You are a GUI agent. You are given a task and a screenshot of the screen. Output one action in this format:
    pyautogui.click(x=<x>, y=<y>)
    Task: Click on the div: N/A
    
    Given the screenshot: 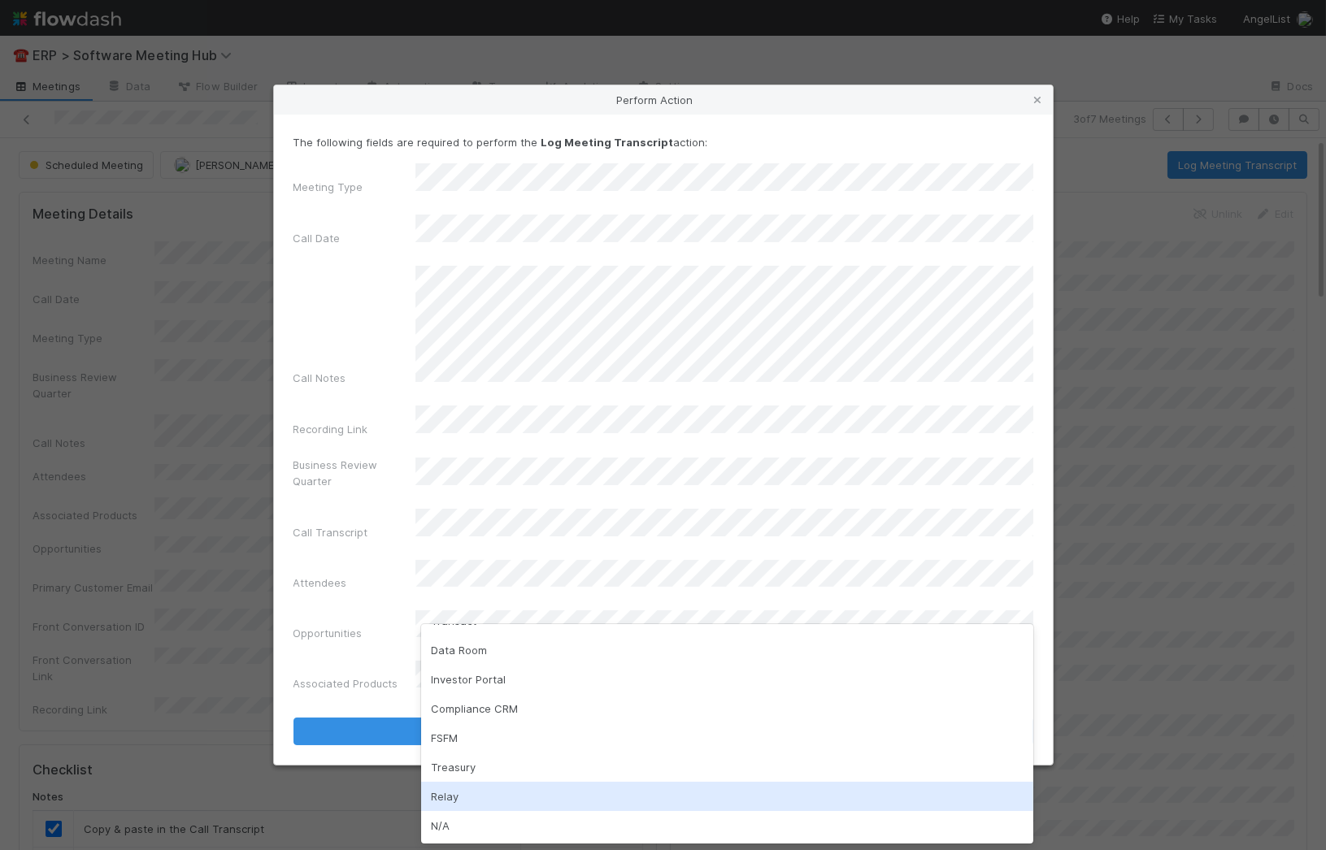 What is the action you would take?
    pyautogui.click(x=727, y=826)
    